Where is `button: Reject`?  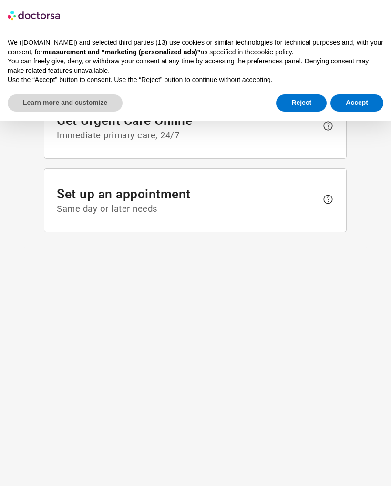
button: Reject is located at coordinates (301, 103).